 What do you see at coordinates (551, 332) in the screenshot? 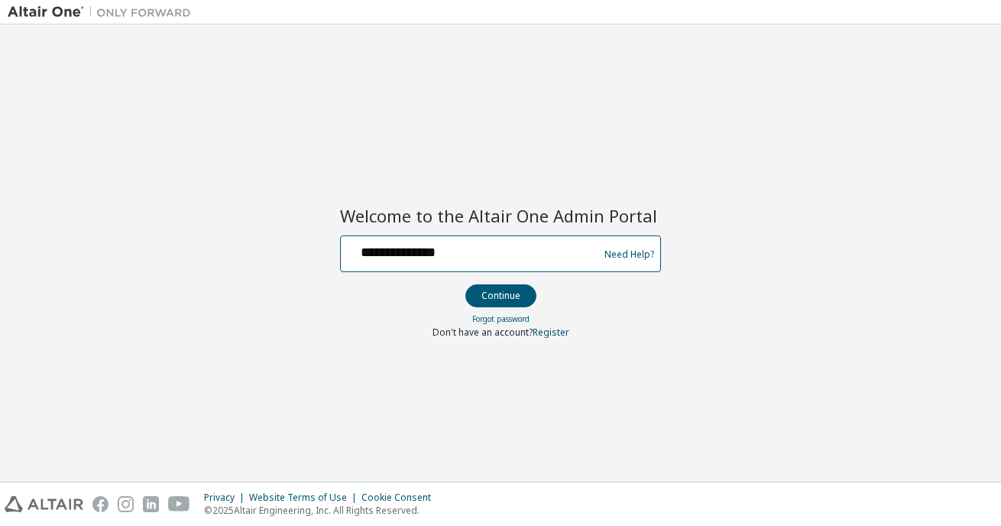
I see `a: Register` at bounding box center [551, 332].